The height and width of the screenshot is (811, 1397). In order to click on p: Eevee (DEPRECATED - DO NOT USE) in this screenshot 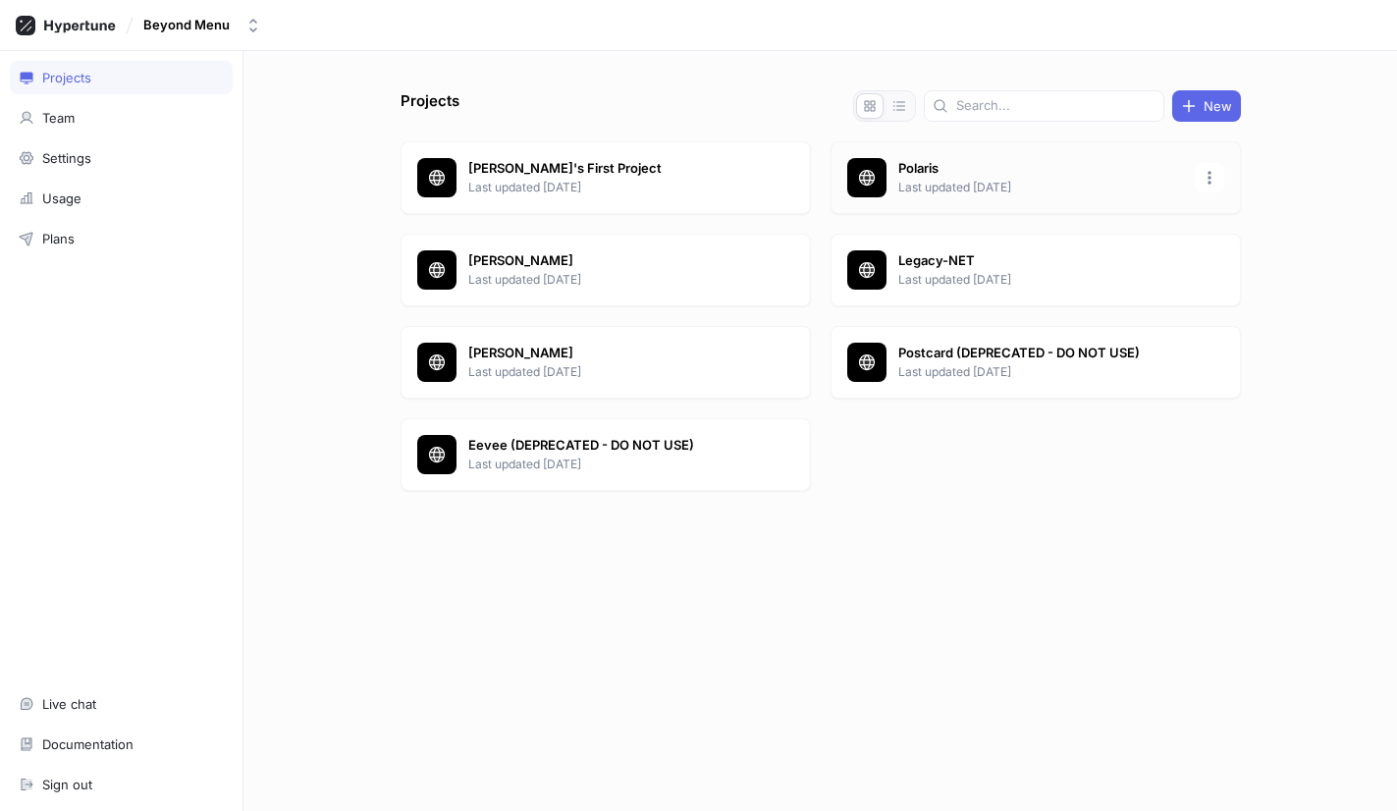, I will do `click(611, 446)`.